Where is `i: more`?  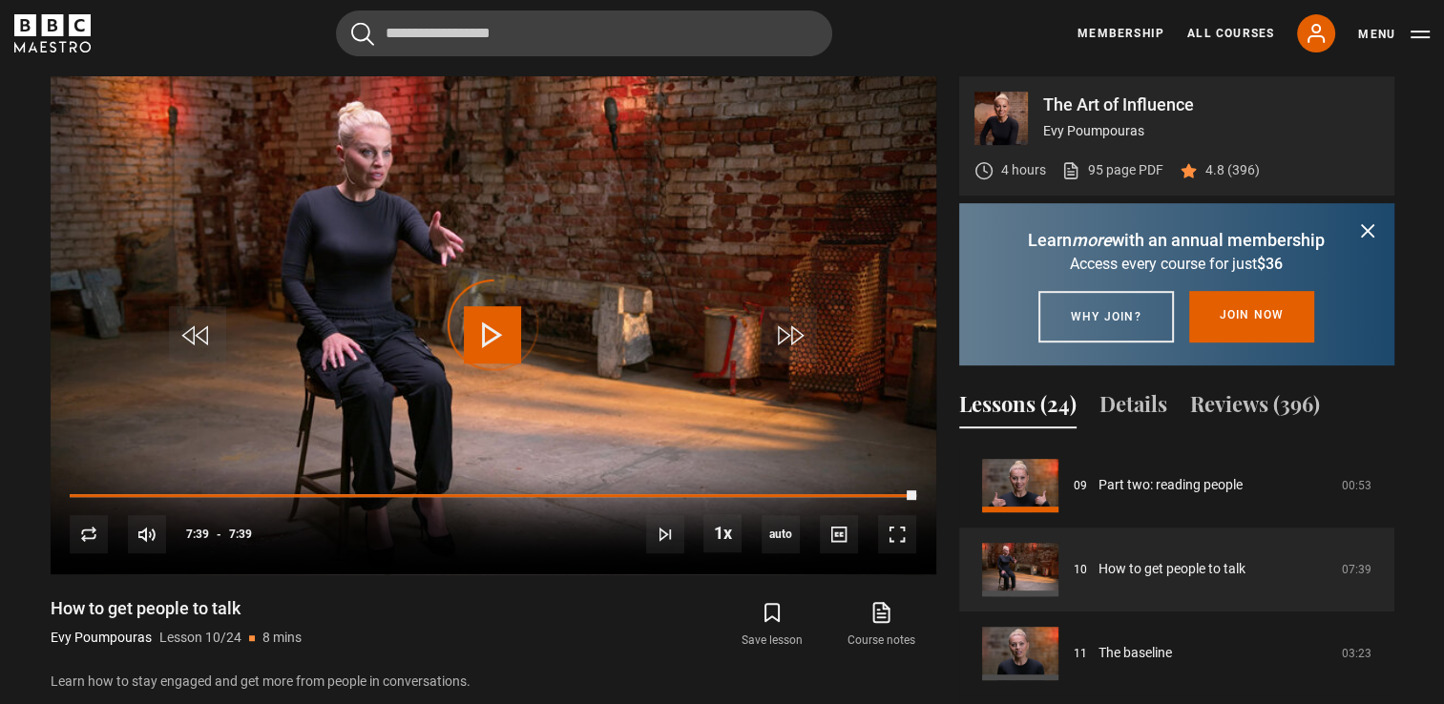 i: more is located at coordinates (1092, 240).